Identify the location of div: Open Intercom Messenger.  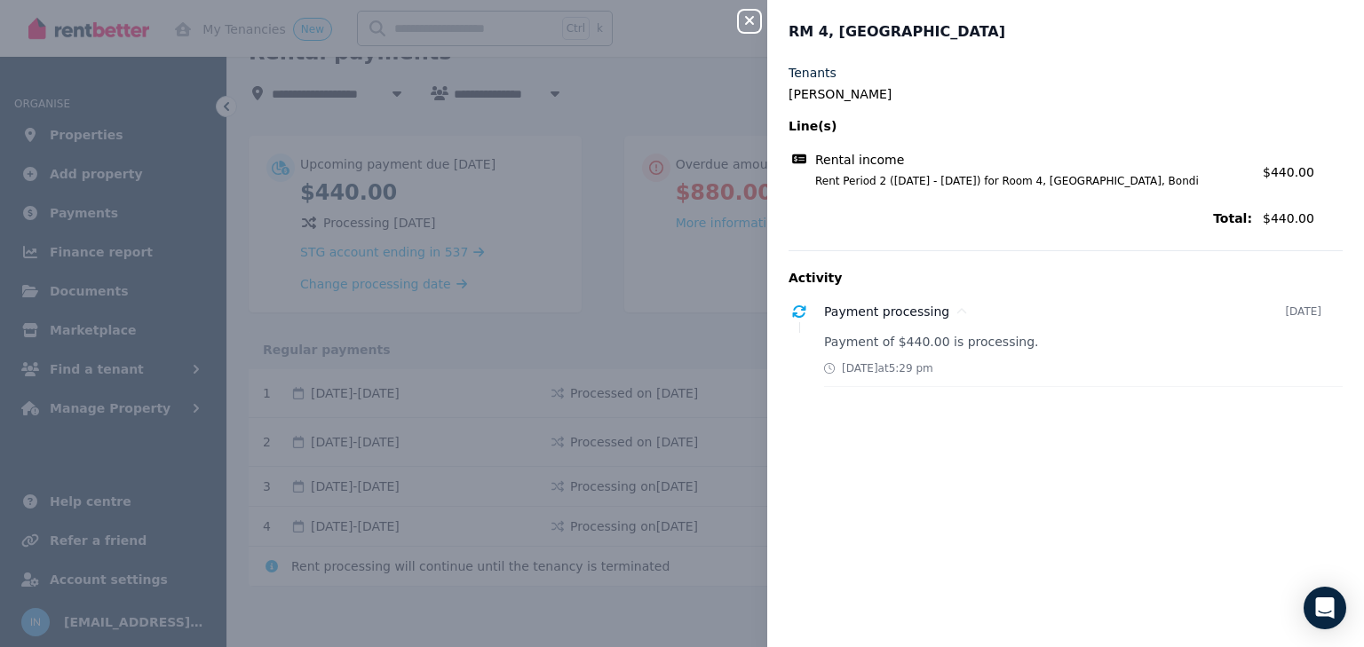
(1325, 608).